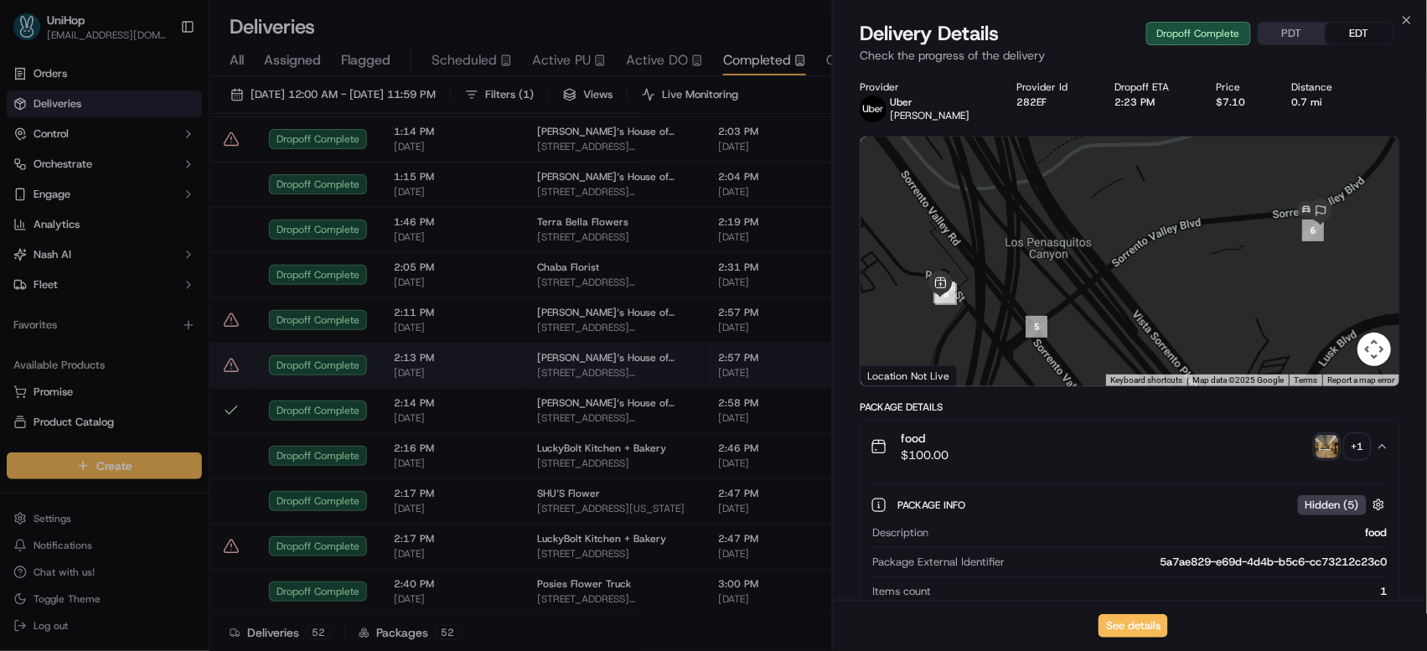 The image size is (1427, 651). I want to click on p: Uber, so click(929, 102).